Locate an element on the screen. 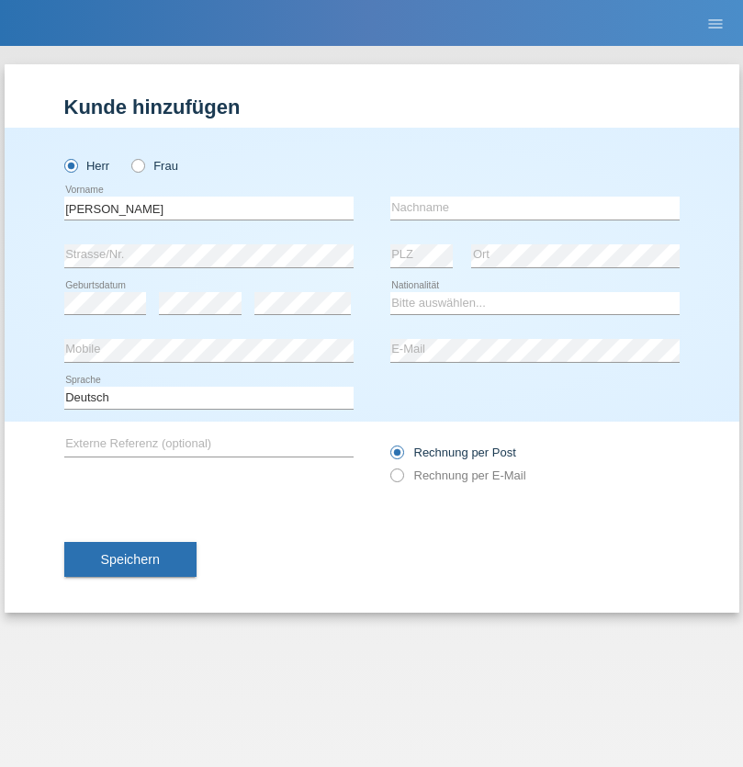  h1: Kunde hinzufügen is located at coordinates (372, 106).